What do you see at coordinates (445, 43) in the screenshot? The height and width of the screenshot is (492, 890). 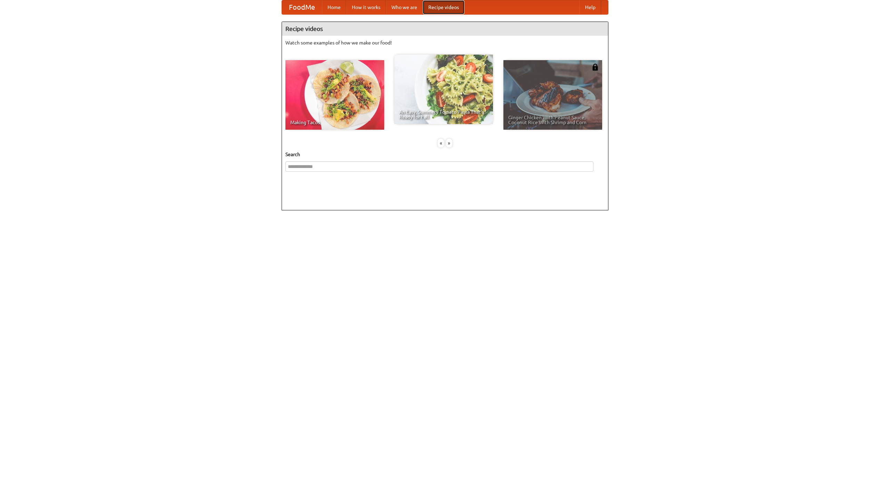 I see `p: Watch some examples of how we make our food!` at bounding box center [445, 43].